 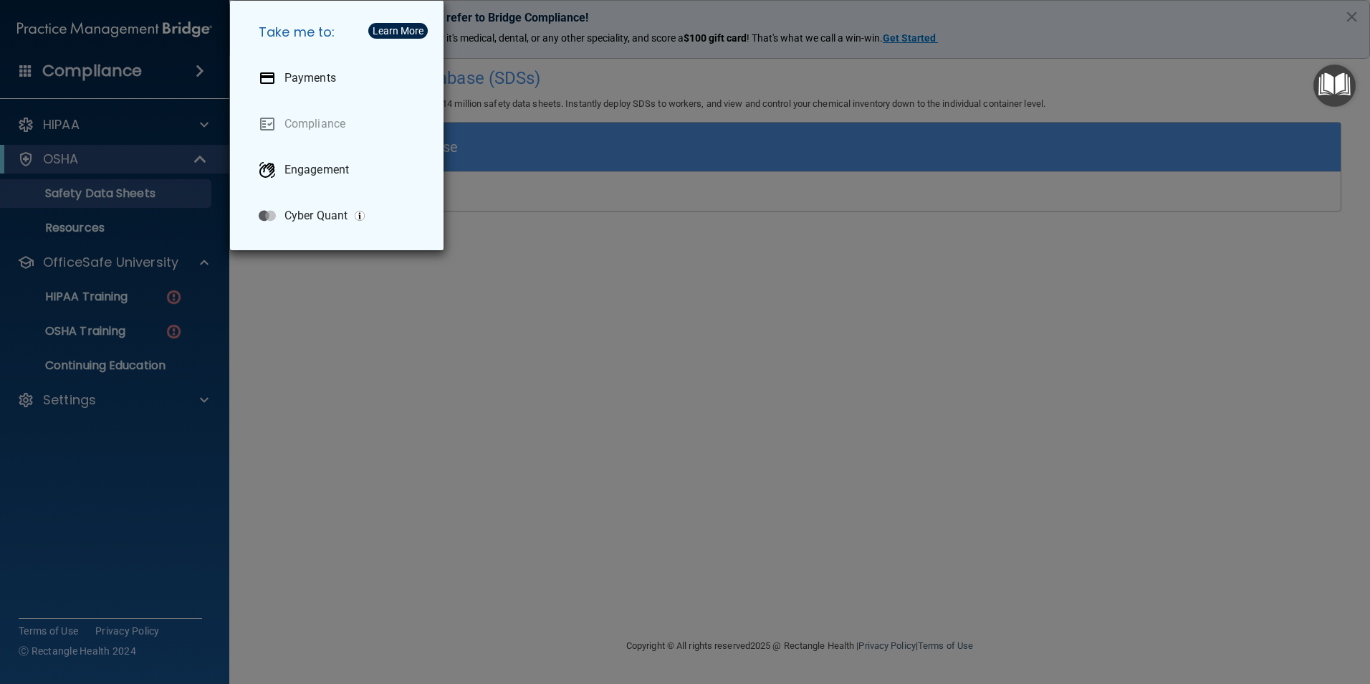 What do you see at coordinates (316, 216) in the screenshot?
I see `p: Cyber Quant` at bounding box center [316, 216].